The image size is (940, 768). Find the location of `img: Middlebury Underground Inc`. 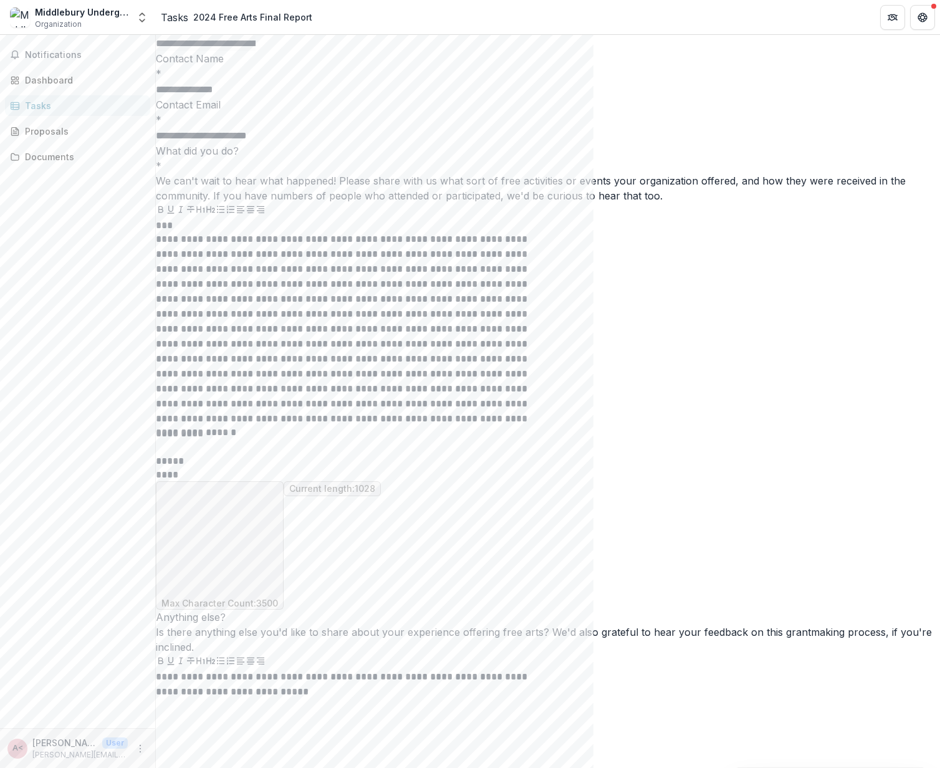

img: Middlebury Underground Inc is located at coordinates (20, 17).